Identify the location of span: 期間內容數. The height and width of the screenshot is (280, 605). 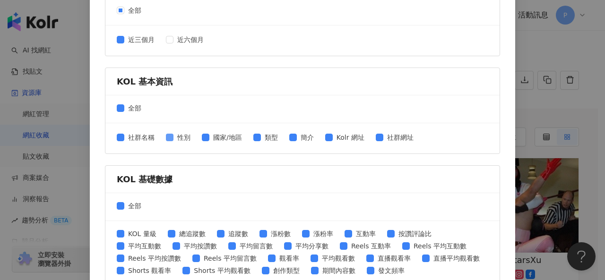
(339, 271).